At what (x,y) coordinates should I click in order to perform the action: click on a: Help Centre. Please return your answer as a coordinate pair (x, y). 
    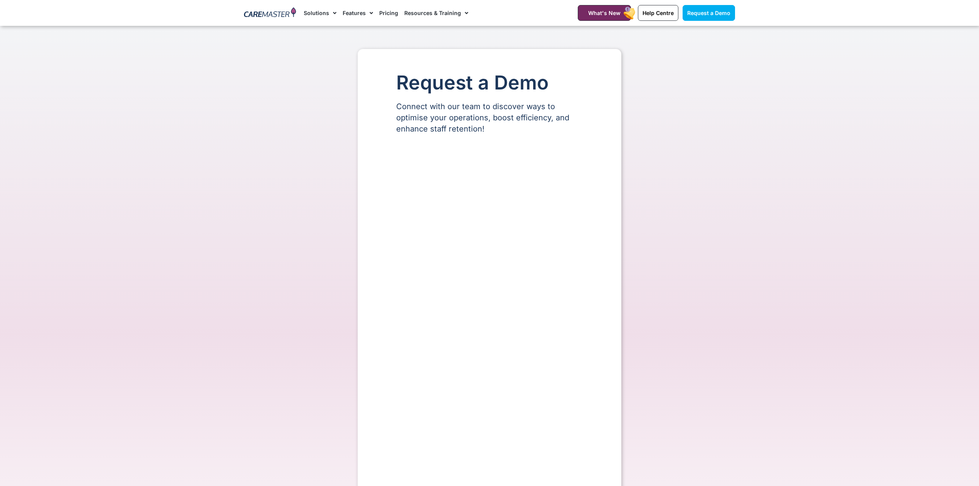
    Looking at the image, I should click on (658, 13).